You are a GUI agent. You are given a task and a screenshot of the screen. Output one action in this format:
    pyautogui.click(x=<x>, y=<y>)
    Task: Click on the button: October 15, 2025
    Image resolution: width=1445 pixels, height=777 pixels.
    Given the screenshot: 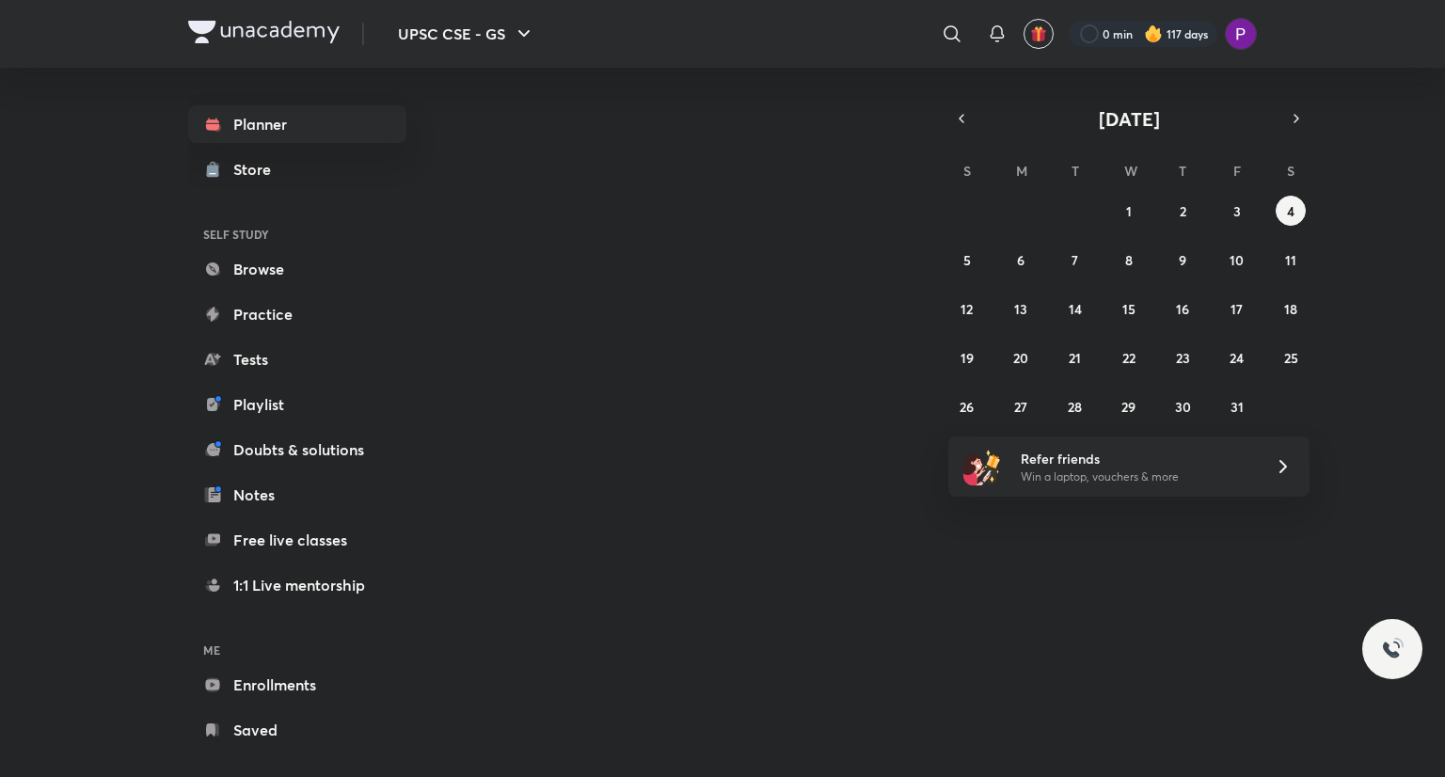 What is the action you would take?
    pyautogui.click(x=1129, y=308)
    